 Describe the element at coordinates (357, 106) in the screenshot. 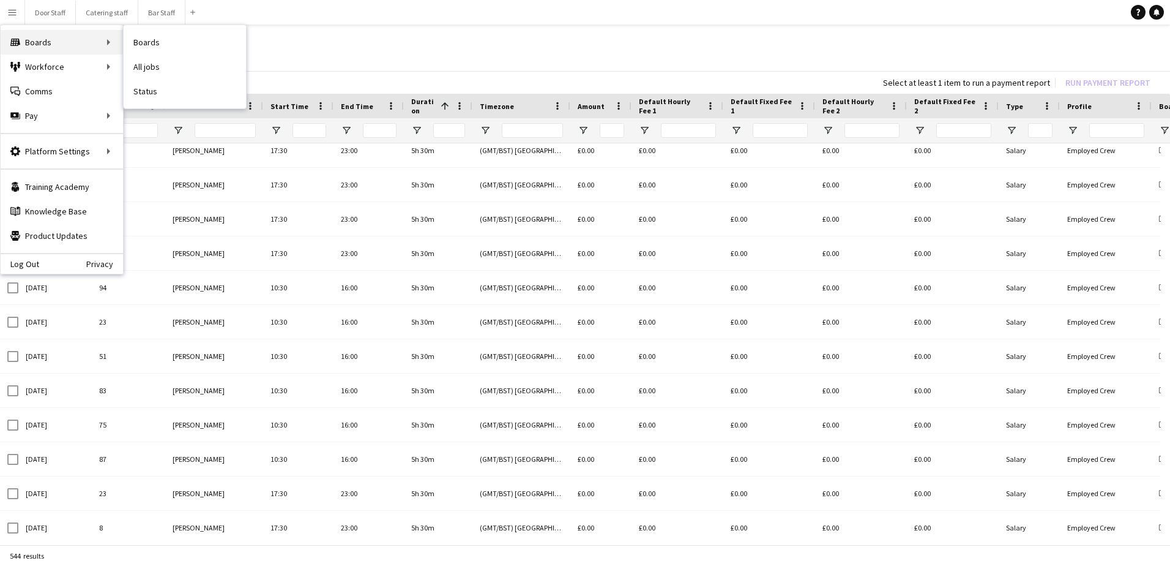

I see `span: End Time` at that location.